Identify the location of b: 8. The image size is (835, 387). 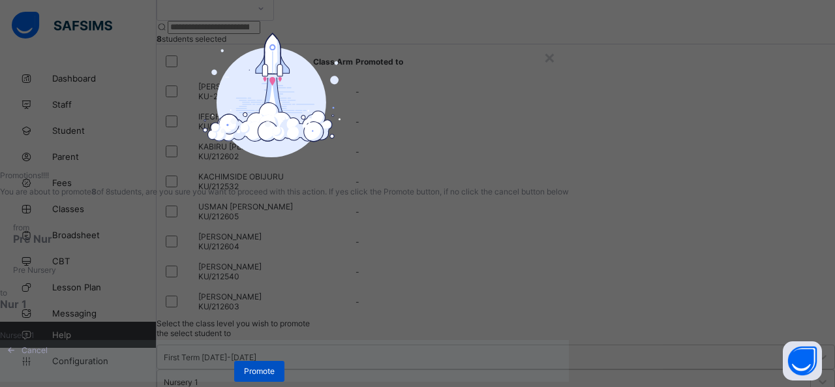
(94, 191).